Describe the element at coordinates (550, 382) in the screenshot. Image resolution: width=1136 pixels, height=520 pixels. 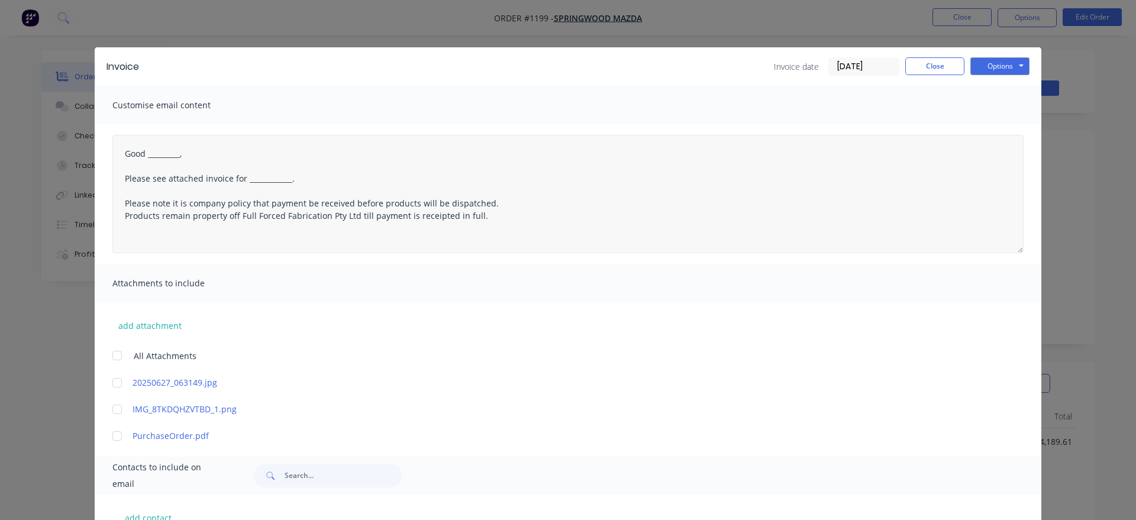
I see `a: 20250627_063149.jpg` at that location.